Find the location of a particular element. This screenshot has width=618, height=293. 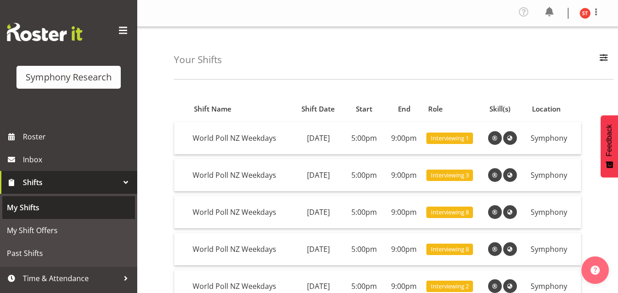

a: My Shifts is located at coordinates (69, 208).